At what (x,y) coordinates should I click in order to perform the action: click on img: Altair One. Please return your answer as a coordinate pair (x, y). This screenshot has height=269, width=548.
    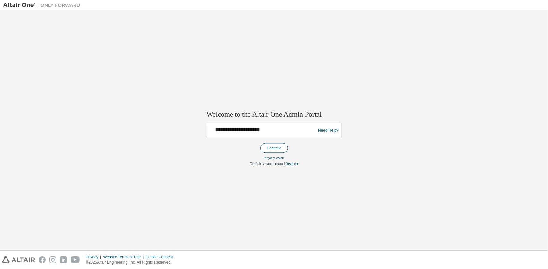
    Looking at the image, I should click on (43, 5).